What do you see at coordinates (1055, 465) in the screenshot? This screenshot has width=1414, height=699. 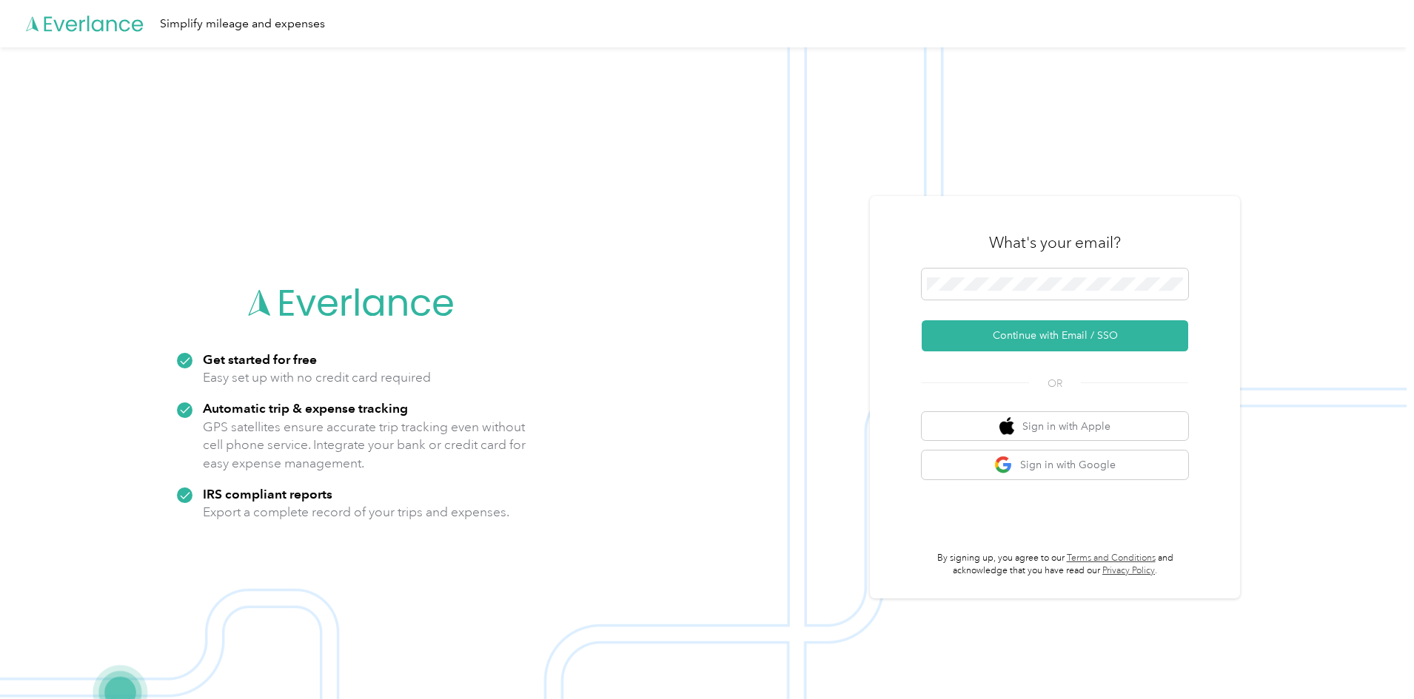 I see `button: google logoSign in with Google` at bounding box center [1055, 465].